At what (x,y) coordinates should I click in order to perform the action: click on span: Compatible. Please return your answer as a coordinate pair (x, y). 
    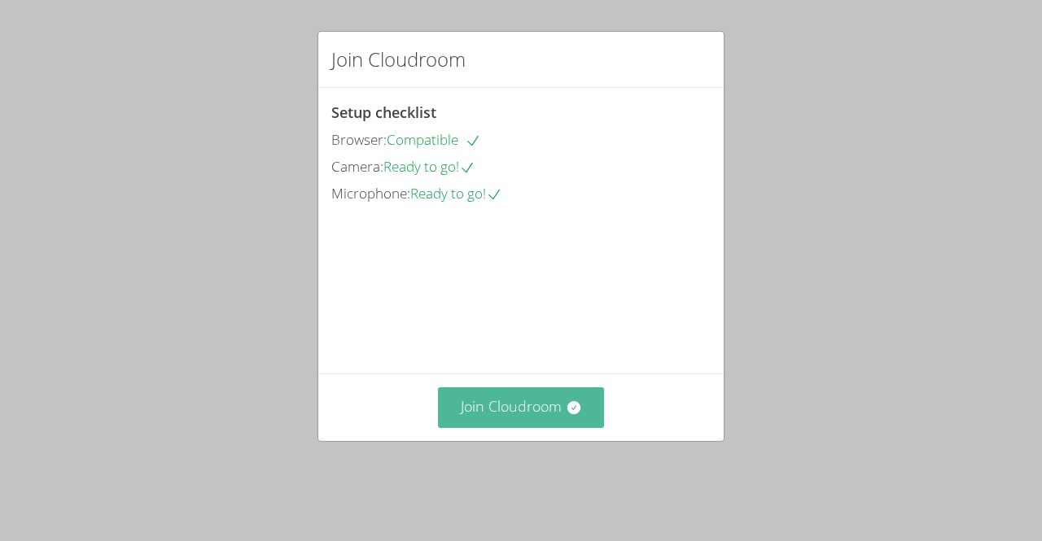
    Looking at the image, I should click on (434, 139).